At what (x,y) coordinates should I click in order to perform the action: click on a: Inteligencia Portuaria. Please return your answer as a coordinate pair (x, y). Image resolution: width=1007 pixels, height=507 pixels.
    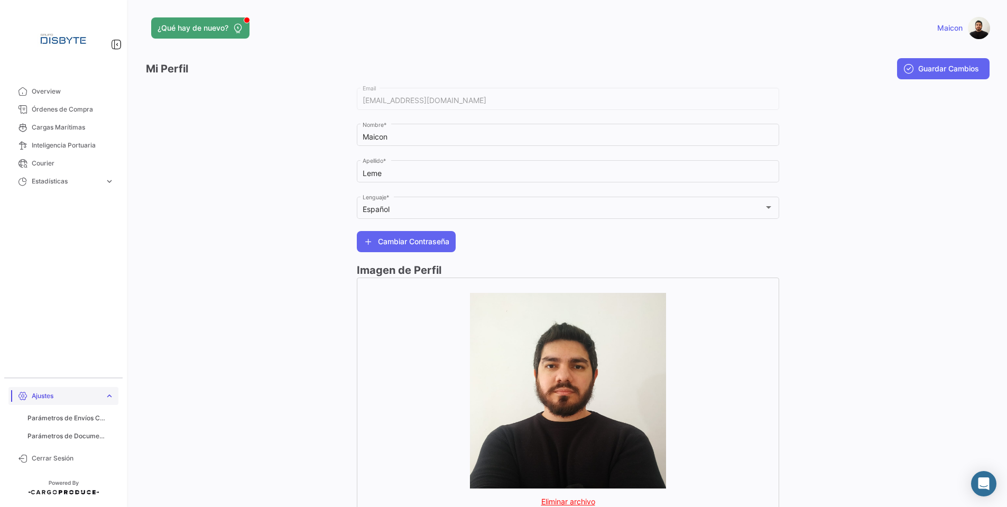
    Looking at the image, I should click on (63, 145).